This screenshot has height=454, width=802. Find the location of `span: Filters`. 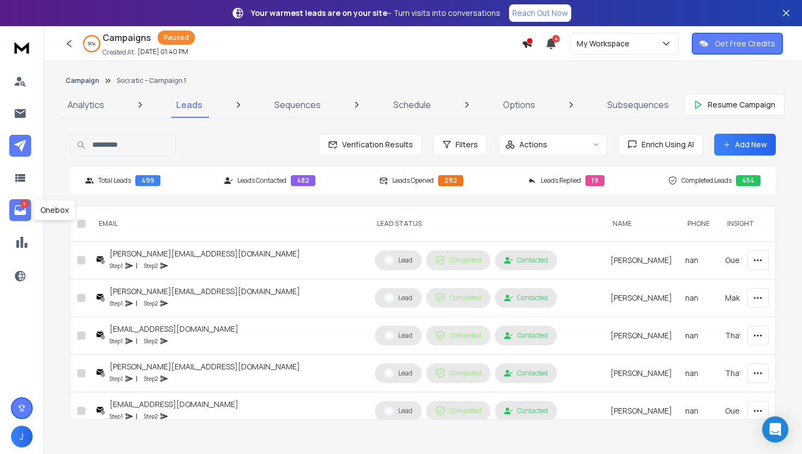

span: Filters is located at coordinates (467, 145).